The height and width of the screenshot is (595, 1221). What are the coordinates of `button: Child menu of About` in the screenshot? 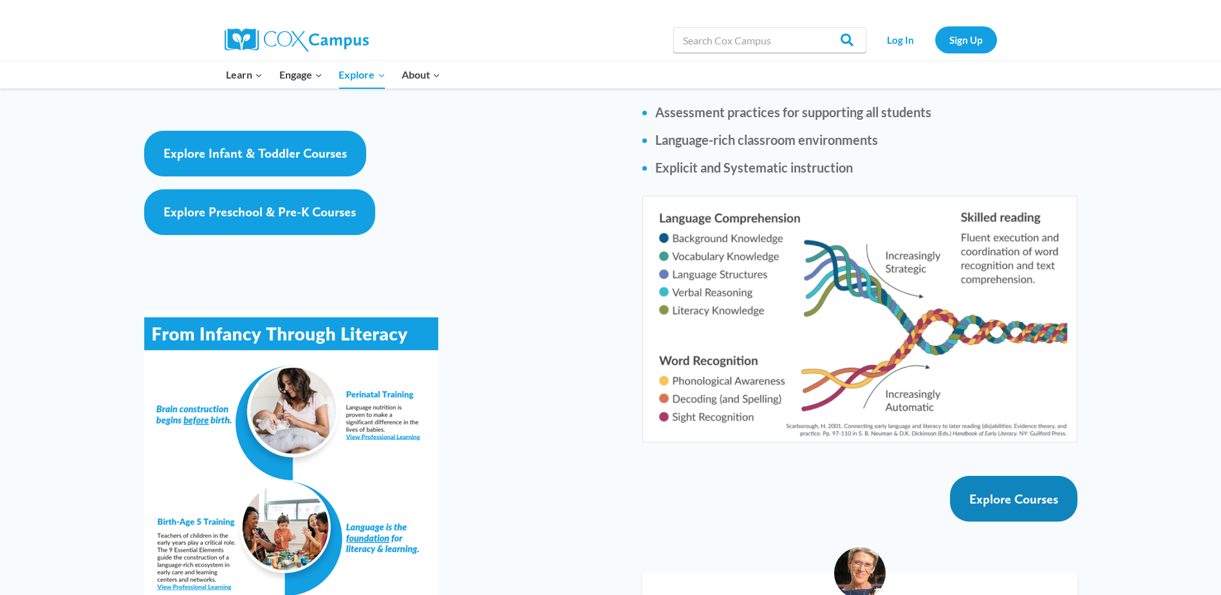 It's located at (421, 75).